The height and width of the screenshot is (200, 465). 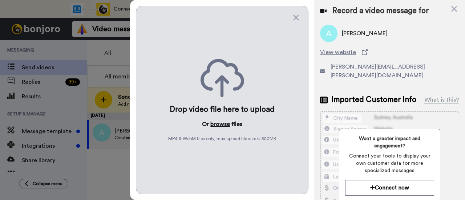 What do you see at coordinates (442, 100) in the screenshot?
I see `div: What is this?` at bounding box center [442, 100].